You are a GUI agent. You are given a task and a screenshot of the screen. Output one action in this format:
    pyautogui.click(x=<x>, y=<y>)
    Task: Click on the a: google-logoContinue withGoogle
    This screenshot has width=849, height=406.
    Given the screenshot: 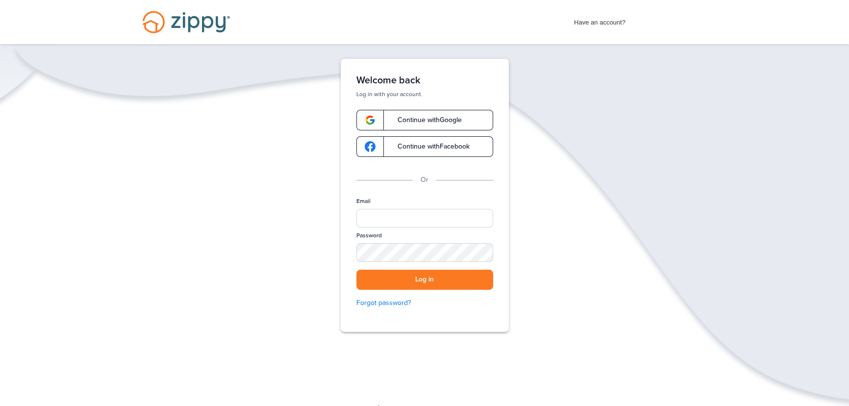 What is the action you would take?
    pyautogui.click(x=425, y=120)
    